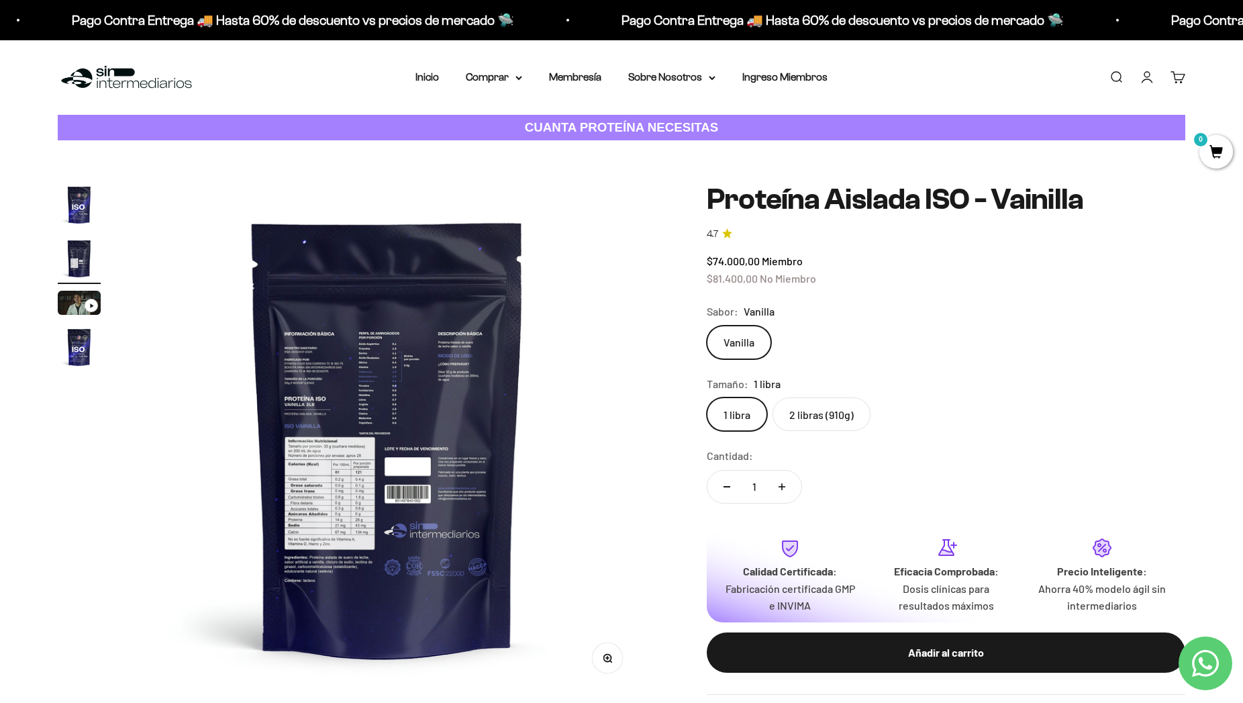 The width and height of the screenshot is (1243, 703). Describe the element at coordinates (728, 384) in the screenshot. I see `legend: Tamaño:` at that location.